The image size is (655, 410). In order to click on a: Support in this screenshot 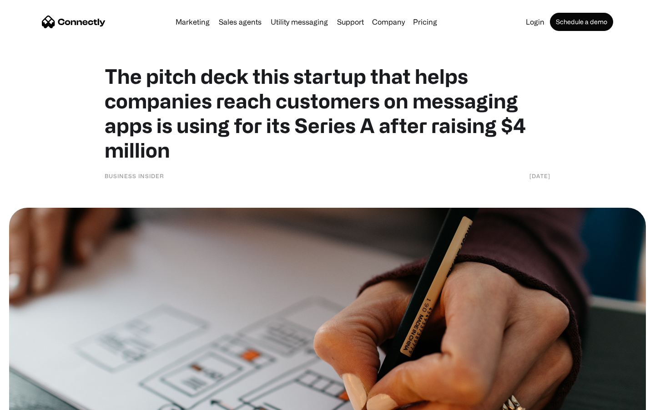, I will do `click(350, 22)`.